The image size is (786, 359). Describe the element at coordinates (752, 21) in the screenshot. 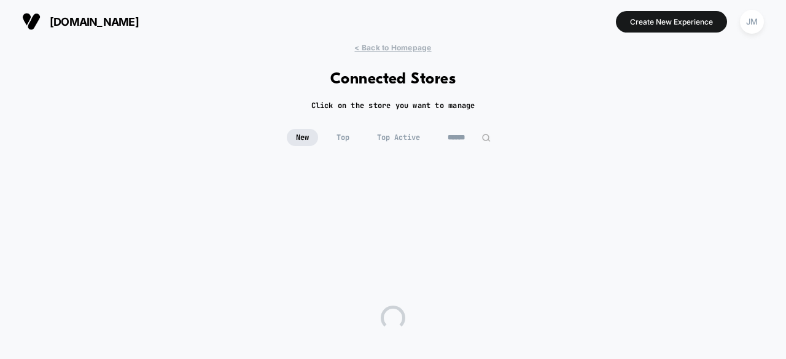

I see `button: JM` at that location.